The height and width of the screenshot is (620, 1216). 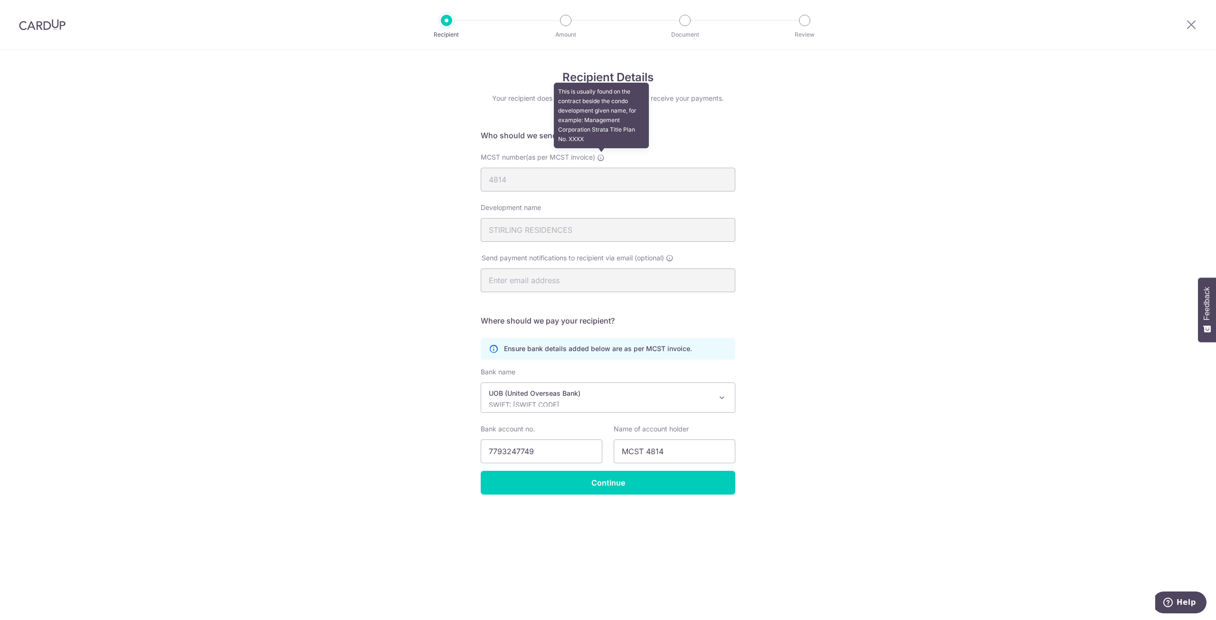 What do you see at coordinates (608, 482) in the screenshot?
I see `input: Continue` at bounding box center [608, 482].